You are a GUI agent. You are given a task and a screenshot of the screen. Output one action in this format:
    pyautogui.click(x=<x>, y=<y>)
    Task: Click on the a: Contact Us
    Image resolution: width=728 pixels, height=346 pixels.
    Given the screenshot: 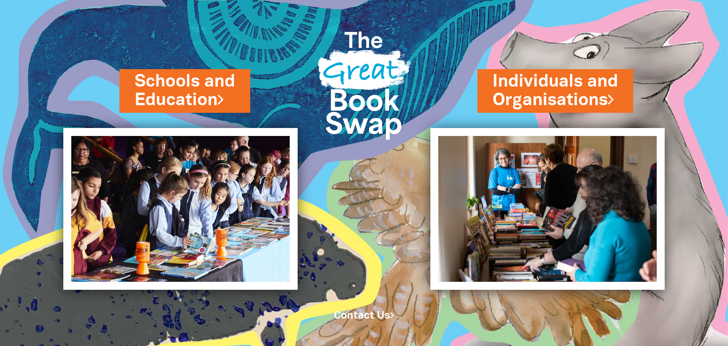 What is the action you would take?
    pyautogui.click(x=364, y=315)
    